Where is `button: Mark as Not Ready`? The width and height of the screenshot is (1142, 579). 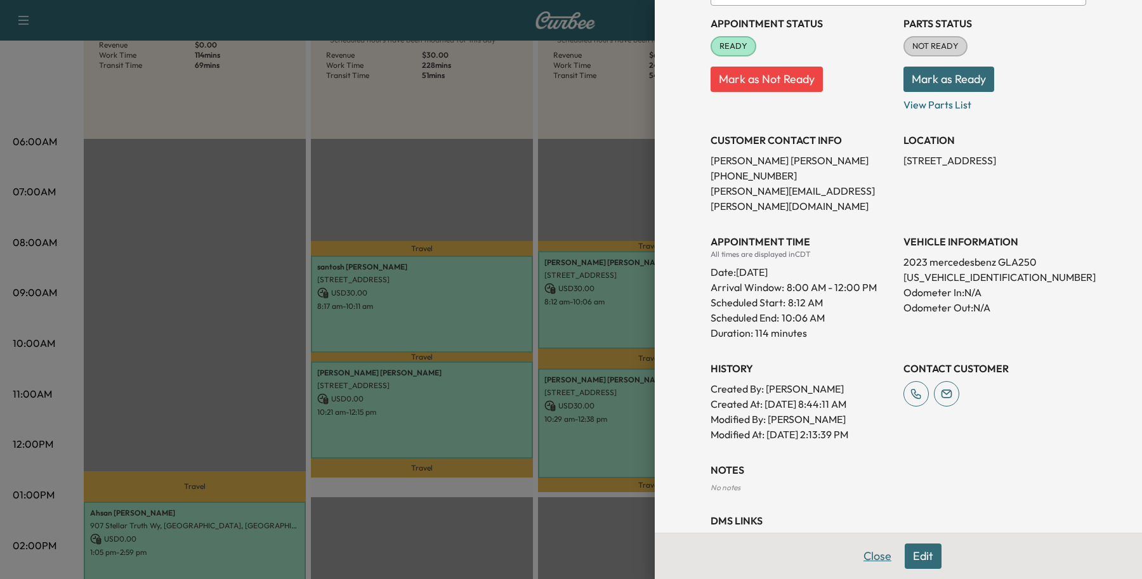 button: Mark as Not Ready is located at coordinates (767, 79).